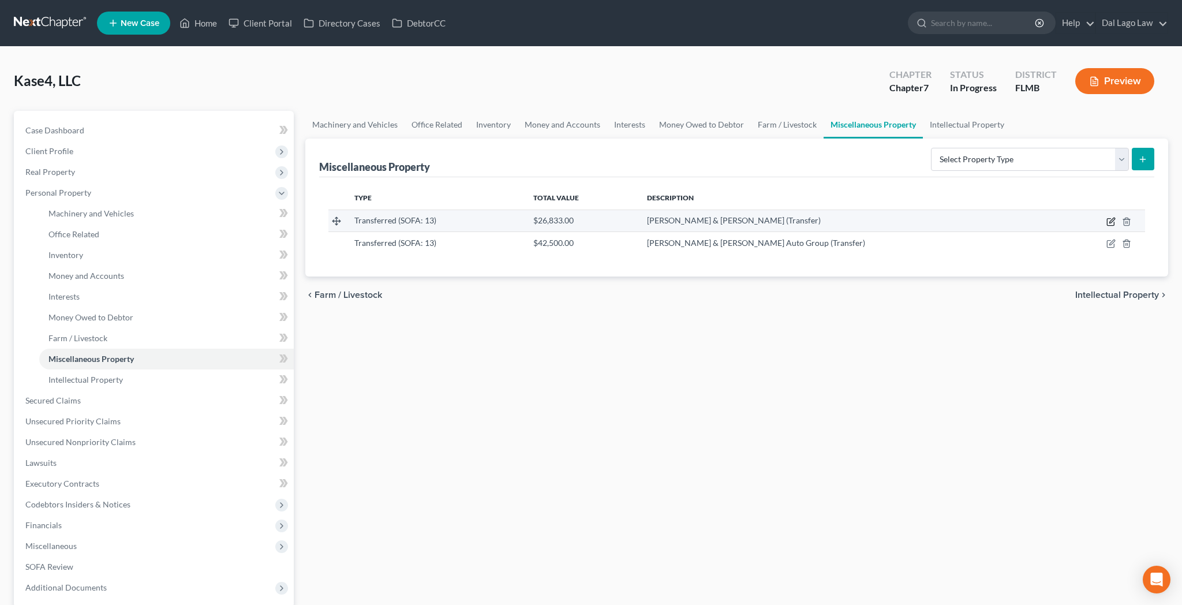 The width and height of the screenshot is (1182, 605). What do you see at coordinates (49, 566) in the screenshot?
I see `span: SOFA Review` at bounding box center [49, 566].